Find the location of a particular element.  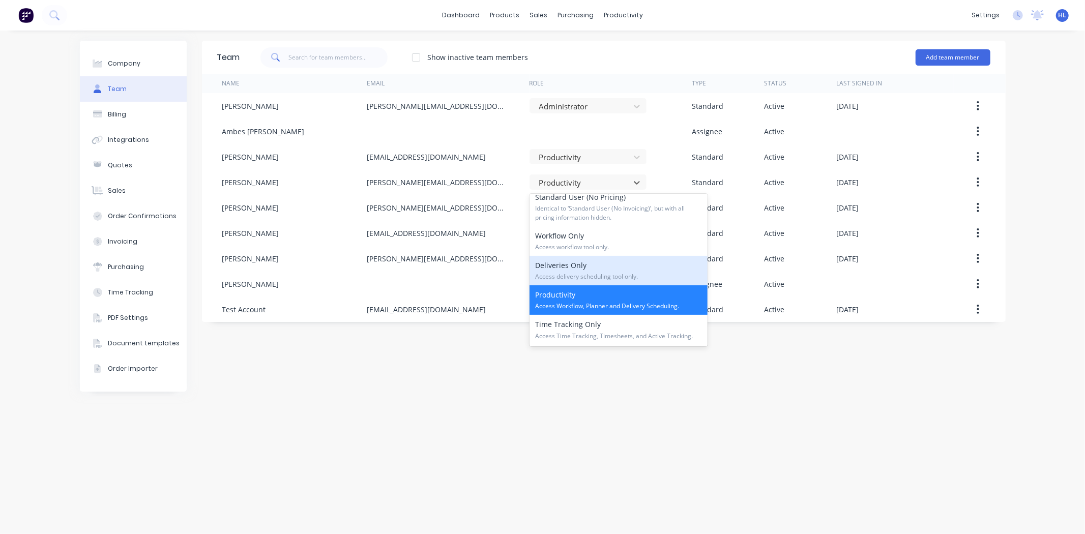

button: Add team member is located at coordinates (952, 57).